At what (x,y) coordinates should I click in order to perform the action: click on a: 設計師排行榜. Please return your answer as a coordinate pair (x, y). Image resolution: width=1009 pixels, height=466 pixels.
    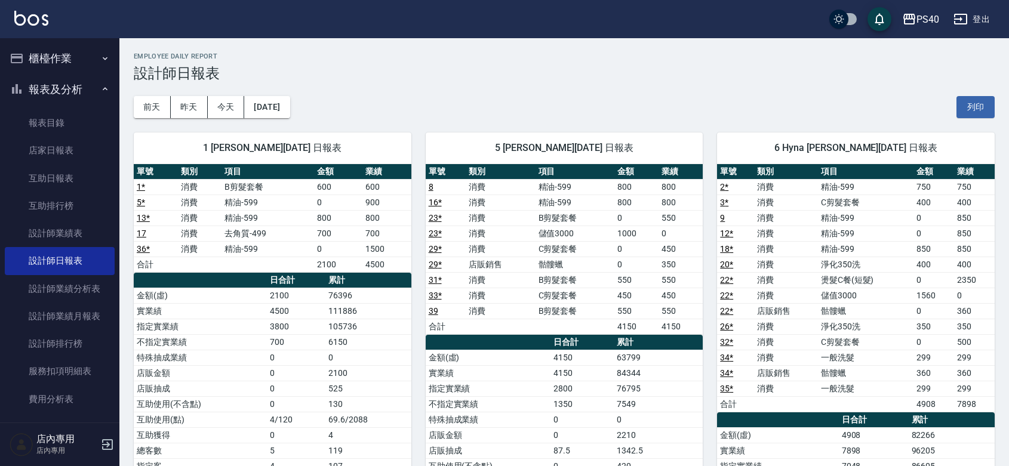
    Looking at the image, I should click on (60, 344).